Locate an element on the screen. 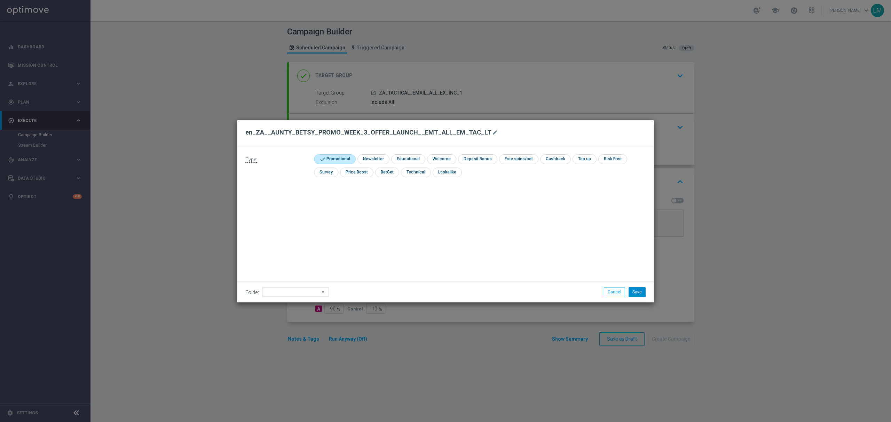 The height and width of the screenshot is (422, 891). button: Cancel is located at coordinates (614, 292).